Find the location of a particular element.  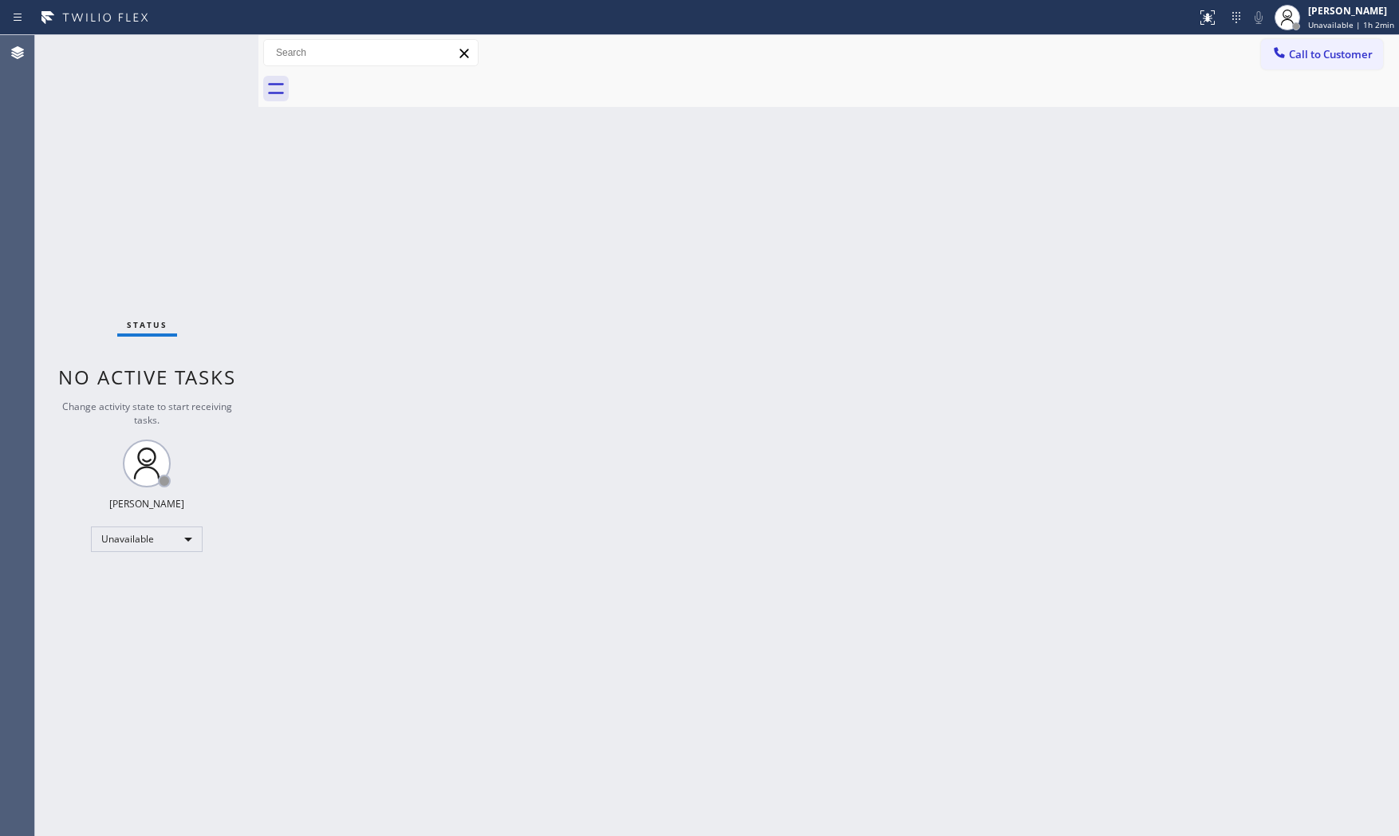

span: Unavailable | 1h 2min is located at coordinates (1351, 25).